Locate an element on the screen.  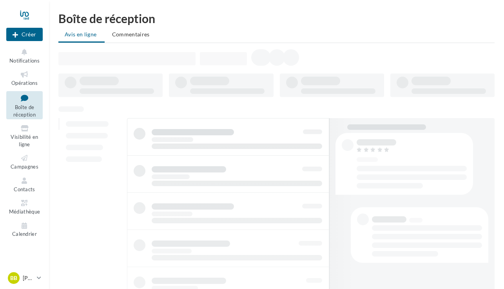
a: Visibilité en ligne is located at coordinates (24, 136).